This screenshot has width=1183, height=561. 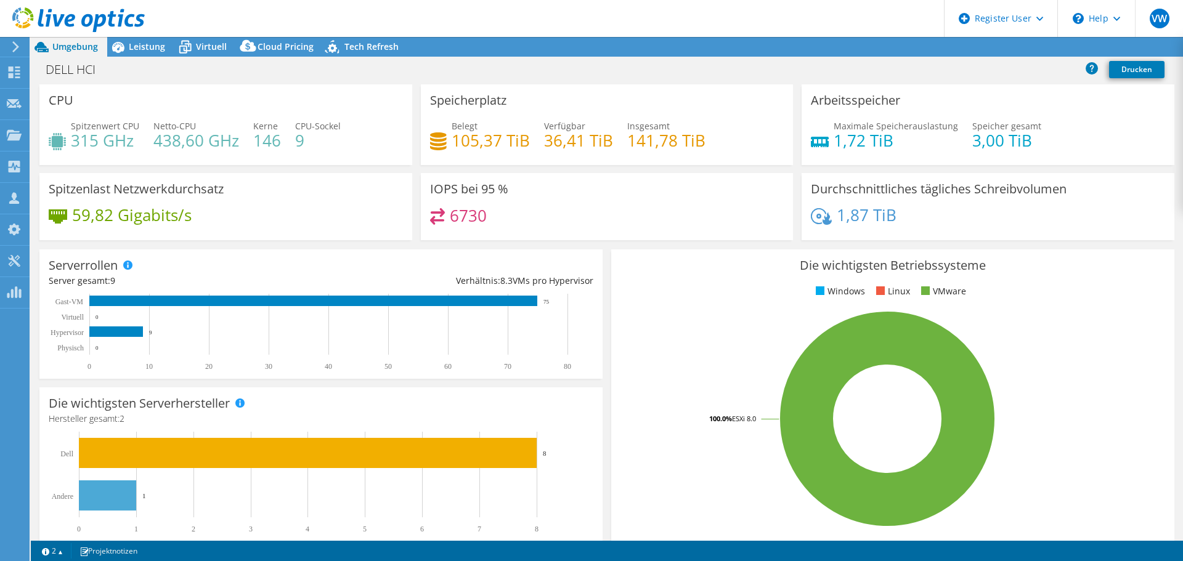 What do you see at coordinates (318, 140) in the screenshot?
I see `h4: 9` at bounding box center [318, 140].